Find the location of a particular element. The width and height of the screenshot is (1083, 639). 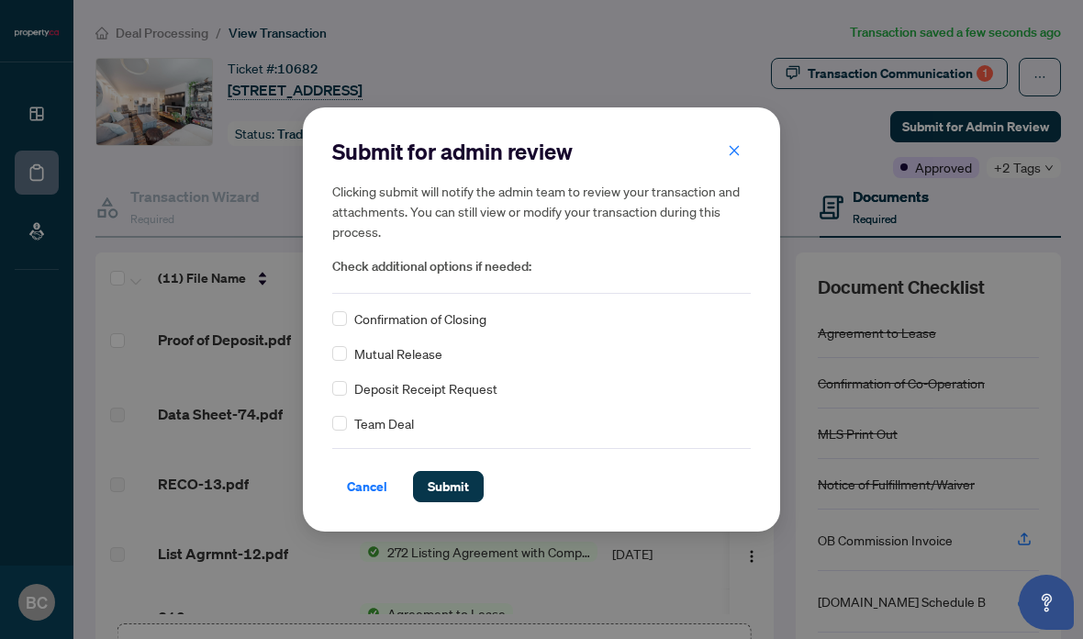

span: Mutual Release is located at coordinates (398, 353).